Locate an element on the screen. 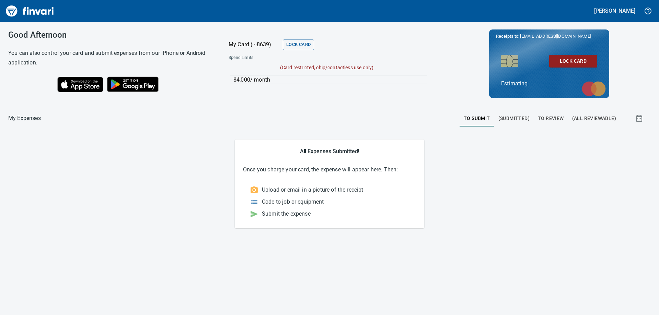  img: Finvari is located at coordinates (30, 11).